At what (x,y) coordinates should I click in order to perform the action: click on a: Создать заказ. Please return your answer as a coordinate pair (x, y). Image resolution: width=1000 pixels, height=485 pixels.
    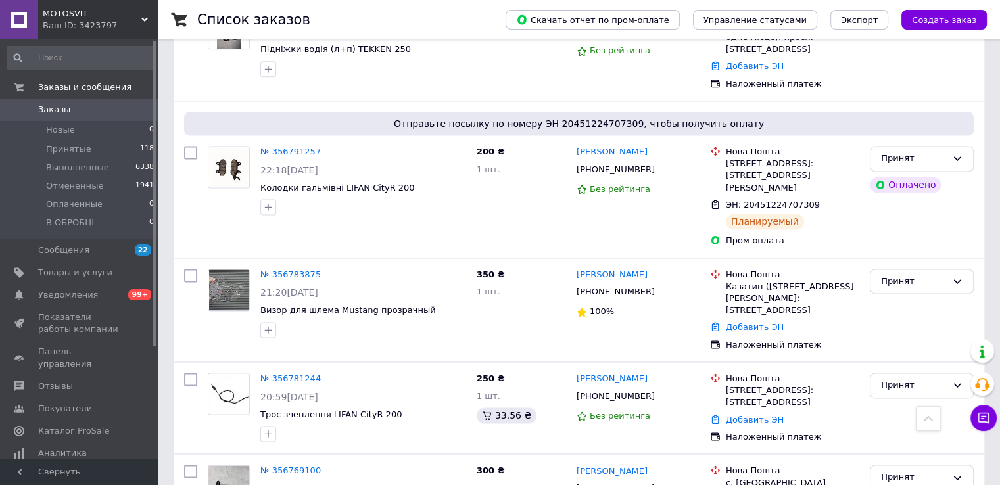
    Looking at the image, I should click on (938, 19).